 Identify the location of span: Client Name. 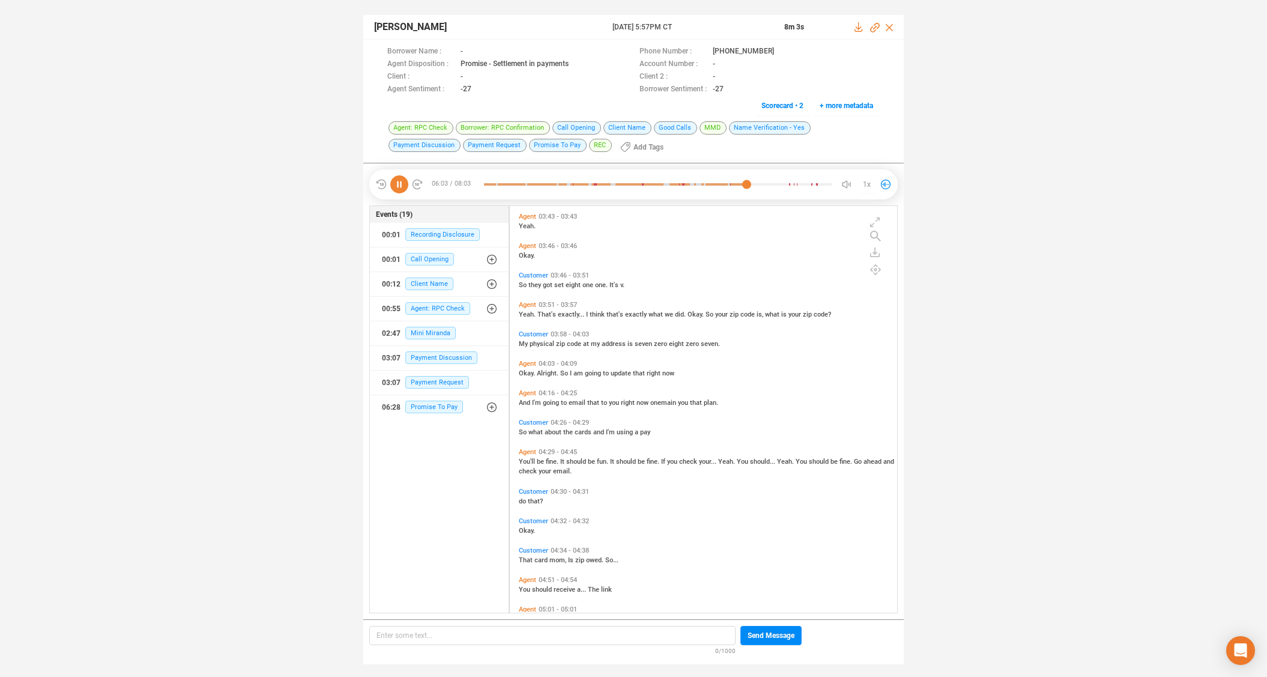
(429, 283).